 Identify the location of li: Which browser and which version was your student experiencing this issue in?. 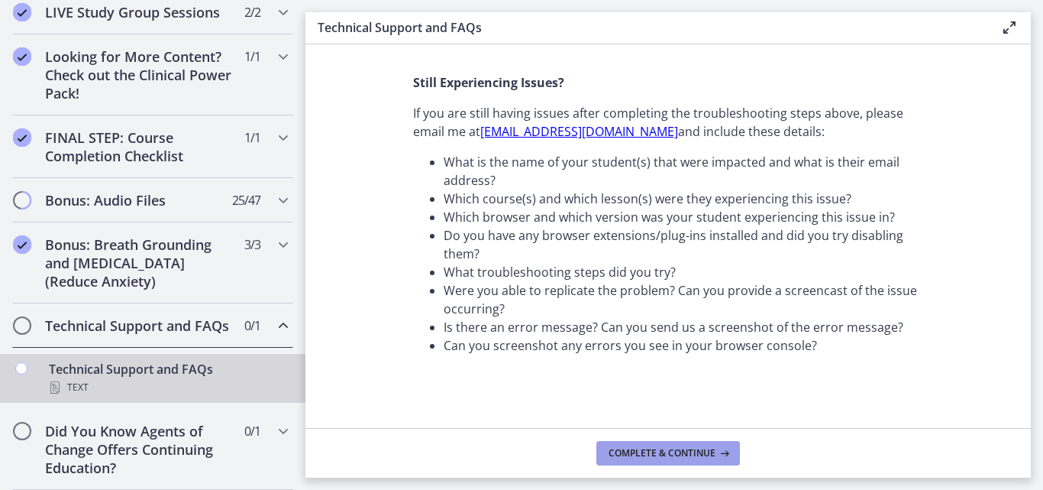
(684, 217).